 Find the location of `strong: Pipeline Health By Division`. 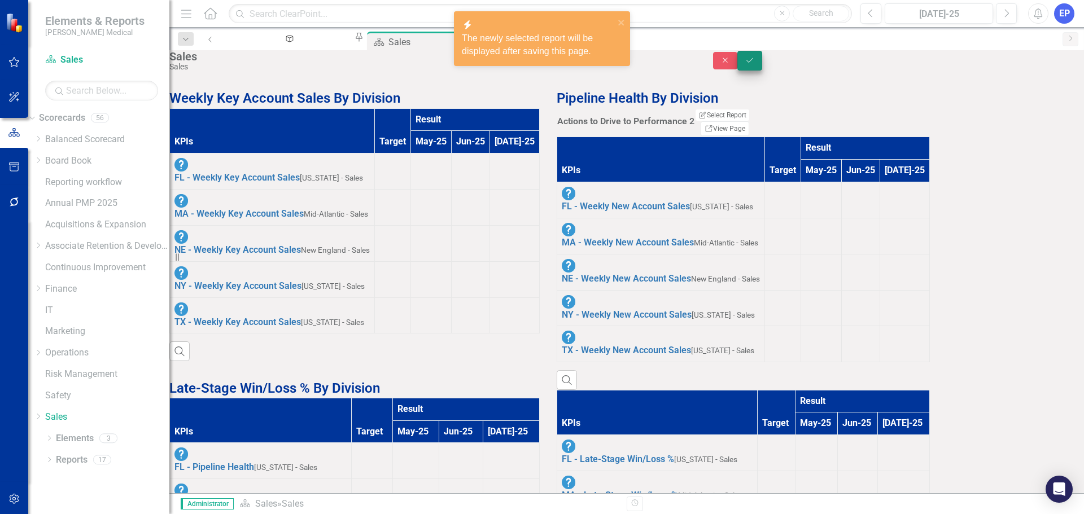

strong: Pipeline Health By Division is located at coordinates (637, 98).